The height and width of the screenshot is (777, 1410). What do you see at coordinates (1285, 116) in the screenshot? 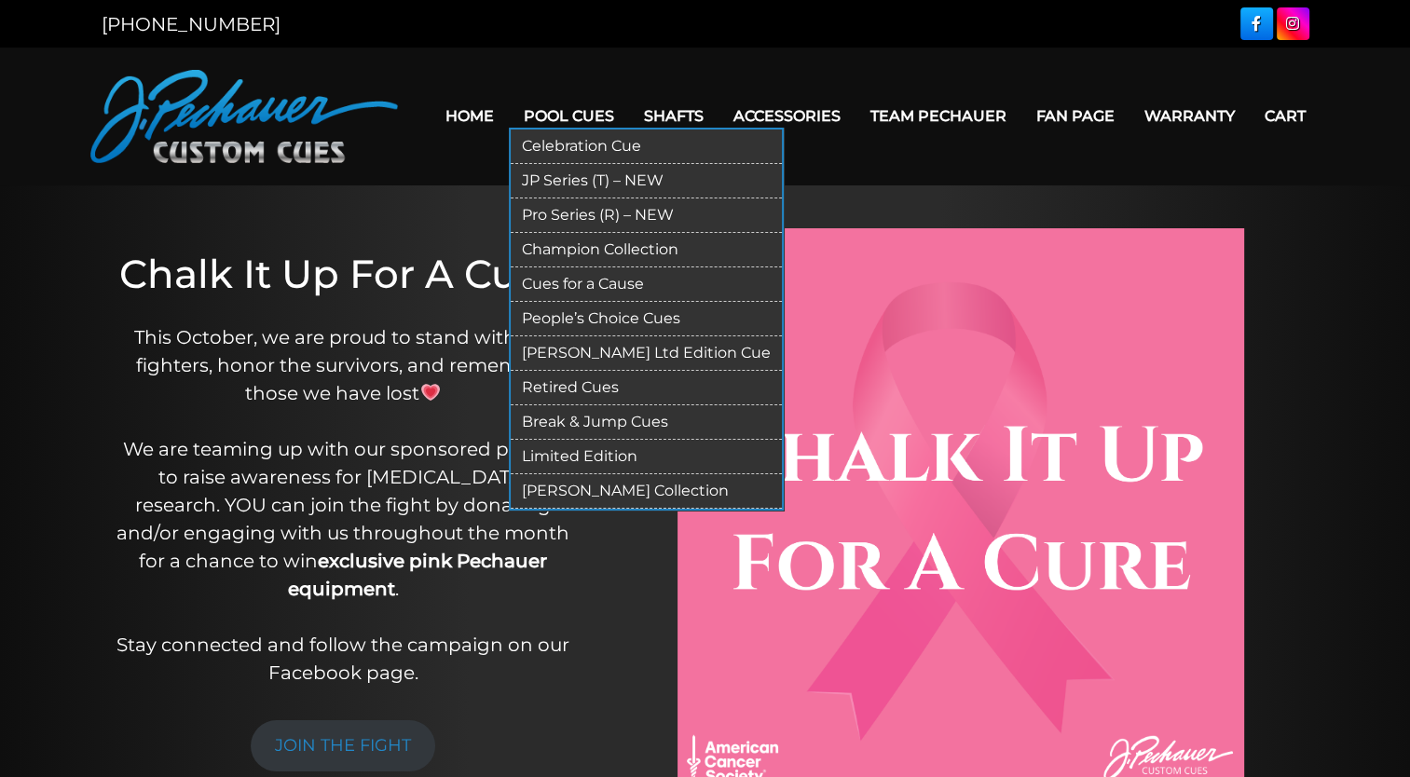
I see `a: Cart` at bounding box center [1285, 116].